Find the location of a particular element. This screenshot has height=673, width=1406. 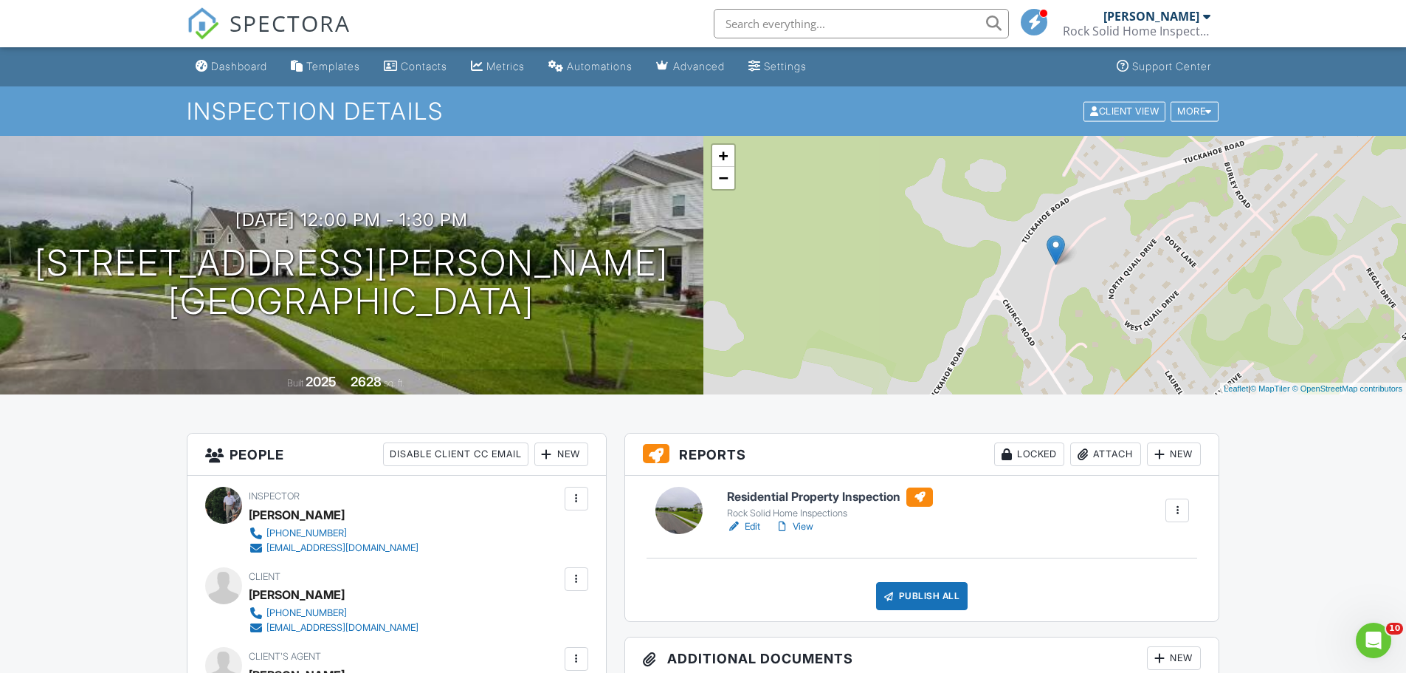

div: Advanced is located at coordinates (699, 66).